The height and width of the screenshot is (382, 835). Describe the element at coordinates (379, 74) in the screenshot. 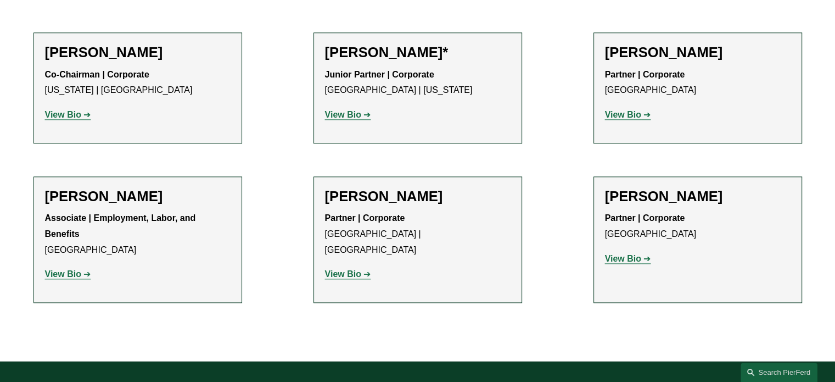

I see `strong: Junior Partner | Corporate` at that location.